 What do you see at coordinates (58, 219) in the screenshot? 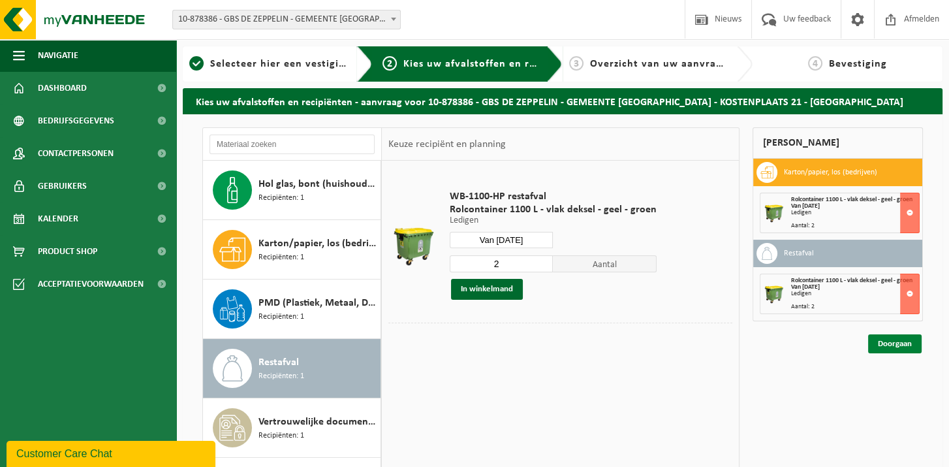
I see `span: Kalender` at bounding box center [58, 219].